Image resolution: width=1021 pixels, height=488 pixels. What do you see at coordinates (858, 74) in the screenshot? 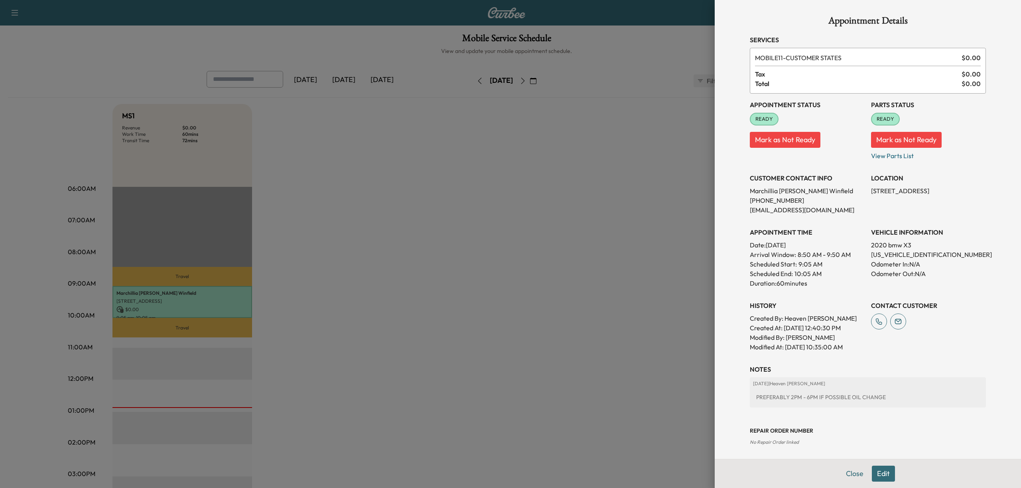
I see `span: Tax` at bounding box center [858, 74].